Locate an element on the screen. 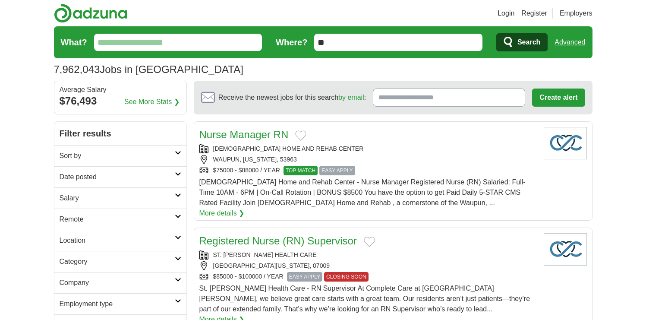 This screenshot has height=320, width=646. h2: Employment type is located at coordinates (117, 304).